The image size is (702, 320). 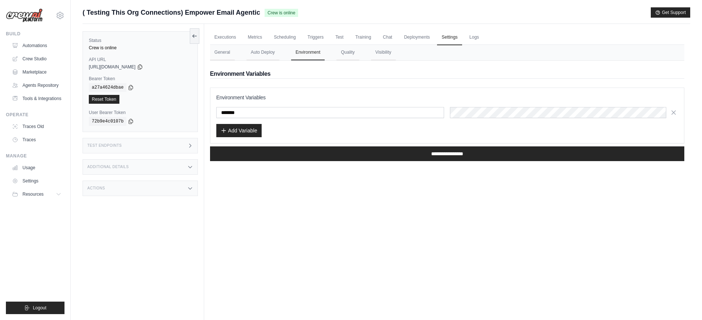 What do you see at coordinates (140, 60) in the screenshot?
I see `label: API URL` at bounding box center [140, 60].